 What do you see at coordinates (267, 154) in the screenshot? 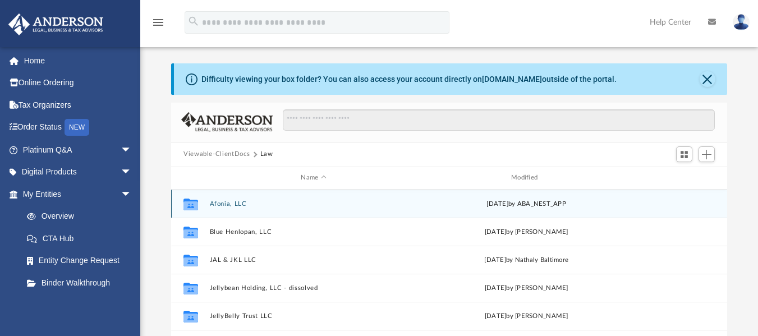
I see `button: Law` at bounding box center [267, 154].